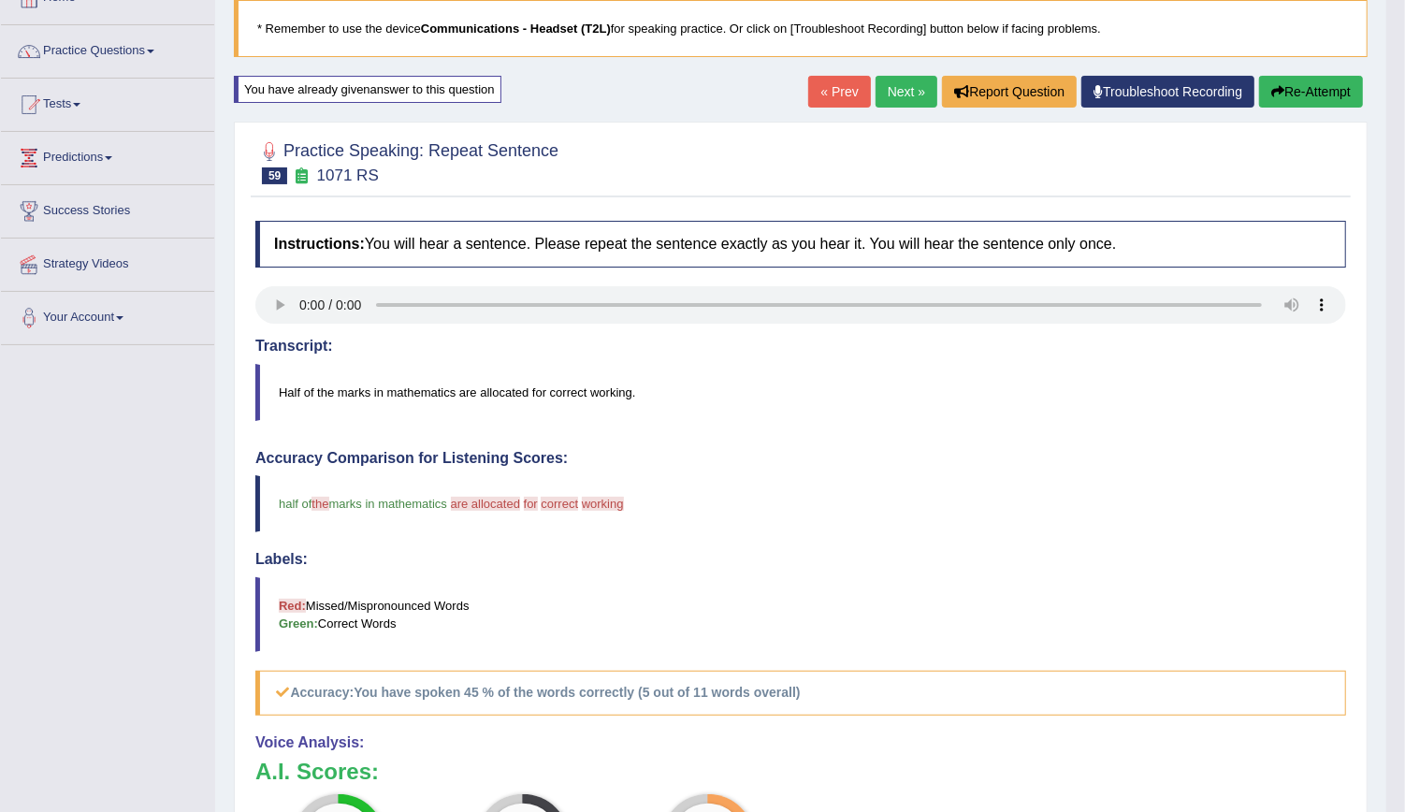  What do you see at coordinates (516, 28) in the screenshot?
I see `b: Communications - Headset (T2L)` at bounding box center [516, 28].